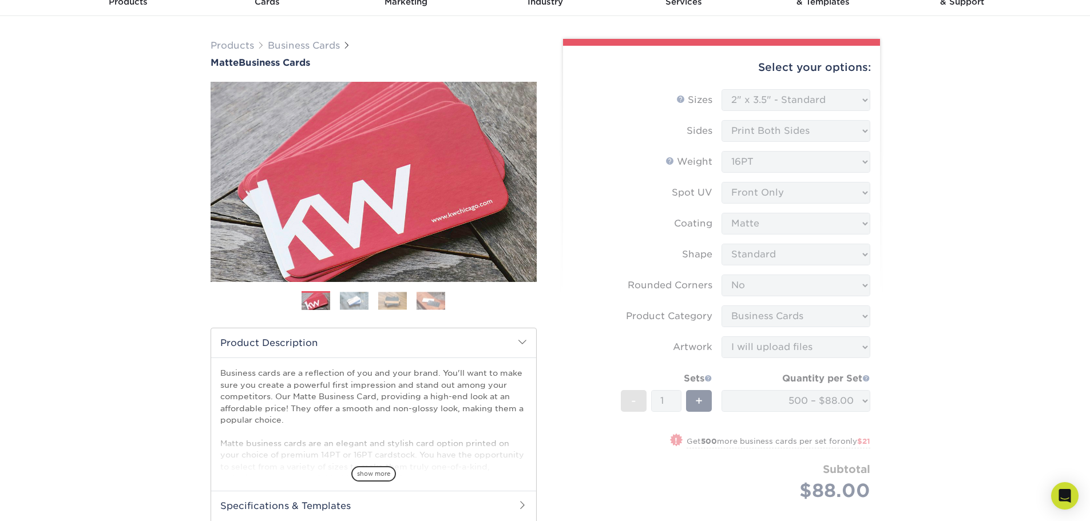 This screenshot has height=521, width=1090. Describe the element at coordinates (354, 300) in the screenshot. I see `img: Business Cards 02` at that location.